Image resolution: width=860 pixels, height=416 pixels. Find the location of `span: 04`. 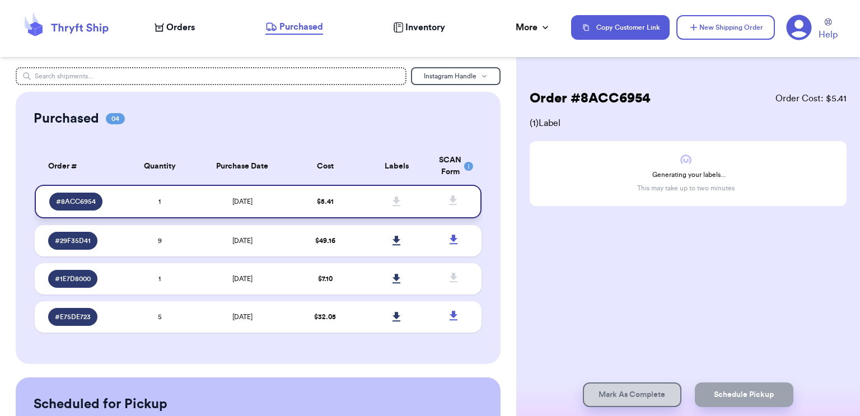

span: 04 is located at coordinates (115, 119).